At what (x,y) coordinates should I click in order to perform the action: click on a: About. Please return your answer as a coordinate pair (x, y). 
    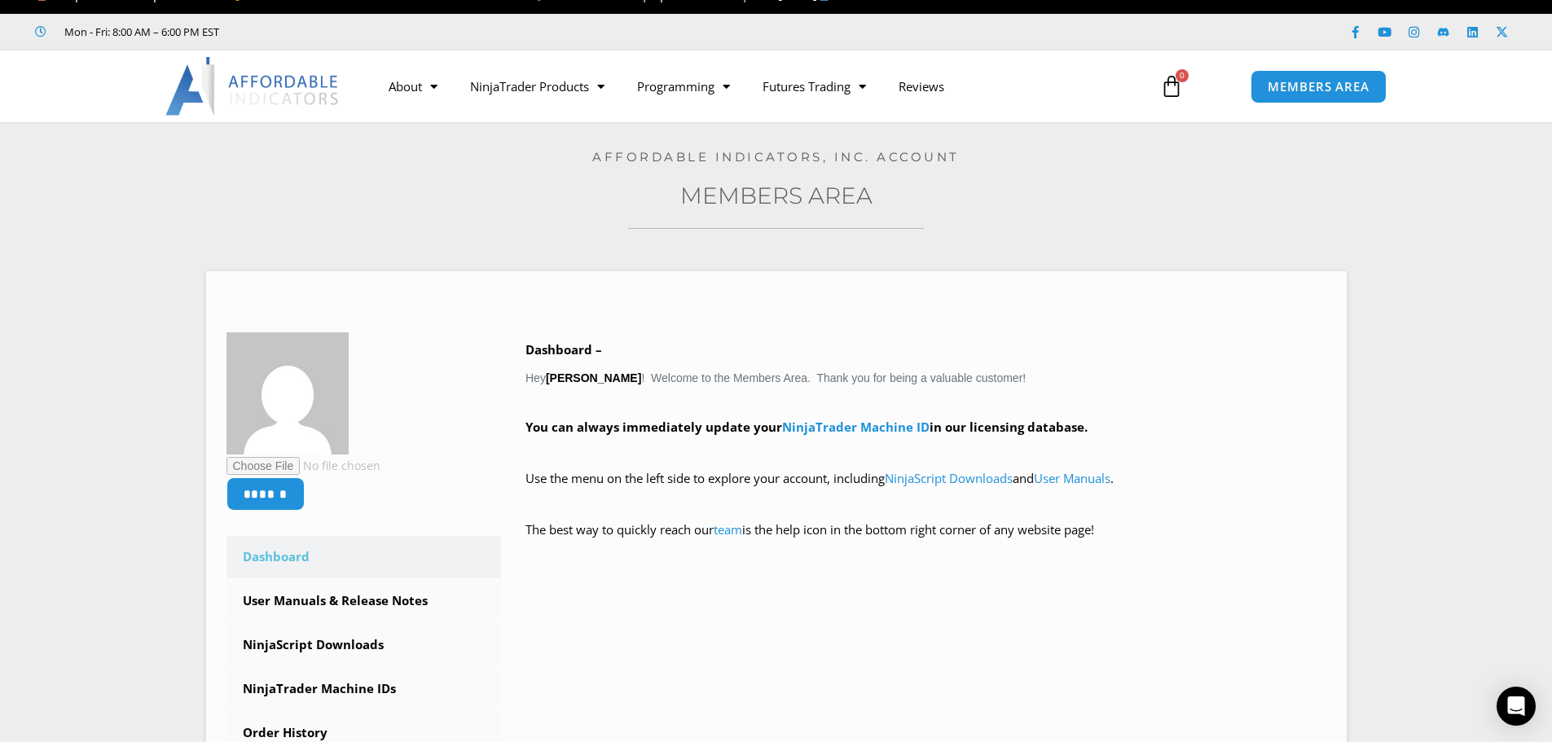
    Looking at the image, I should click on (413, 86).